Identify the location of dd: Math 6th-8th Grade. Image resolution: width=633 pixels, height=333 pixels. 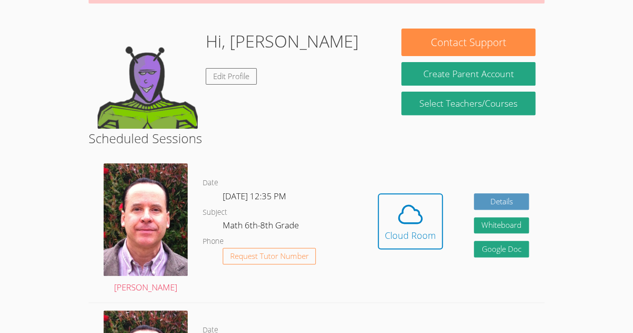
(262, 227).